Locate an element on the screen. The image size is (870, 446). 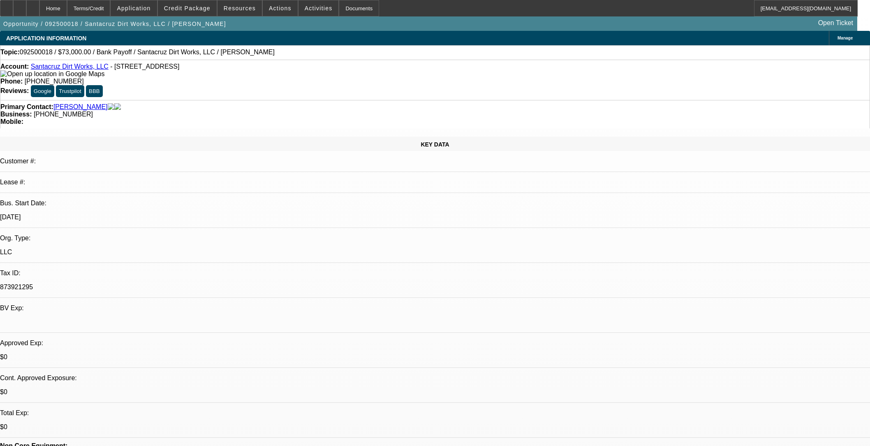
a: Open Ticket is located at coordinates (835, 23).